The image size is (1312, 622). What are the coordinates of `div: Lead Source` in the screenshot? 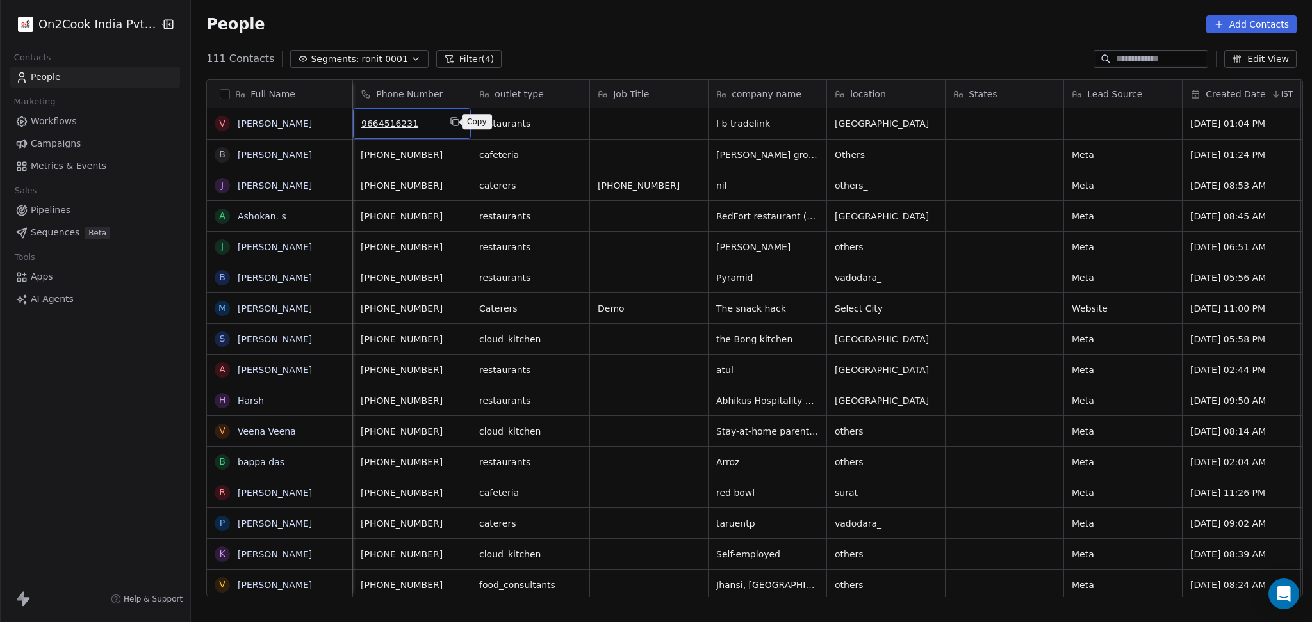 It's located at (1123, 93).